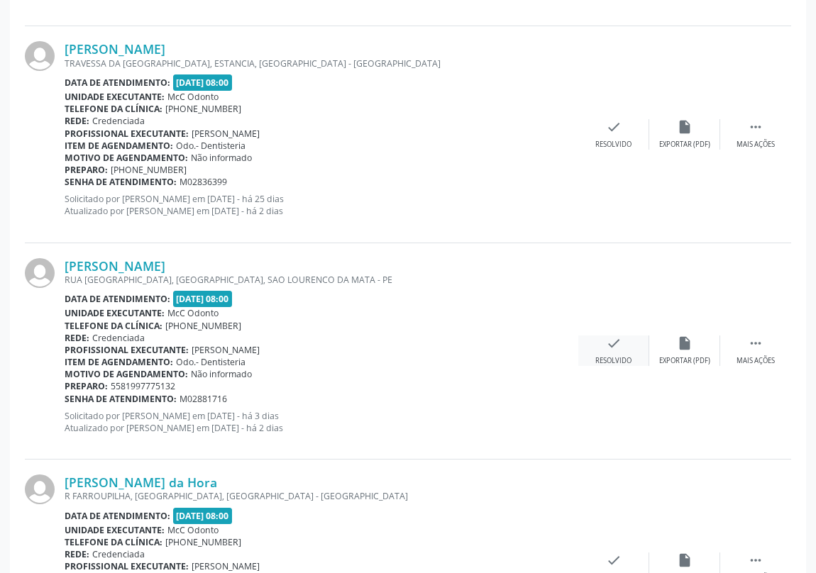 This screenshot has width=816, height=573. I want to click on span: M02836399, so click(203, 182).